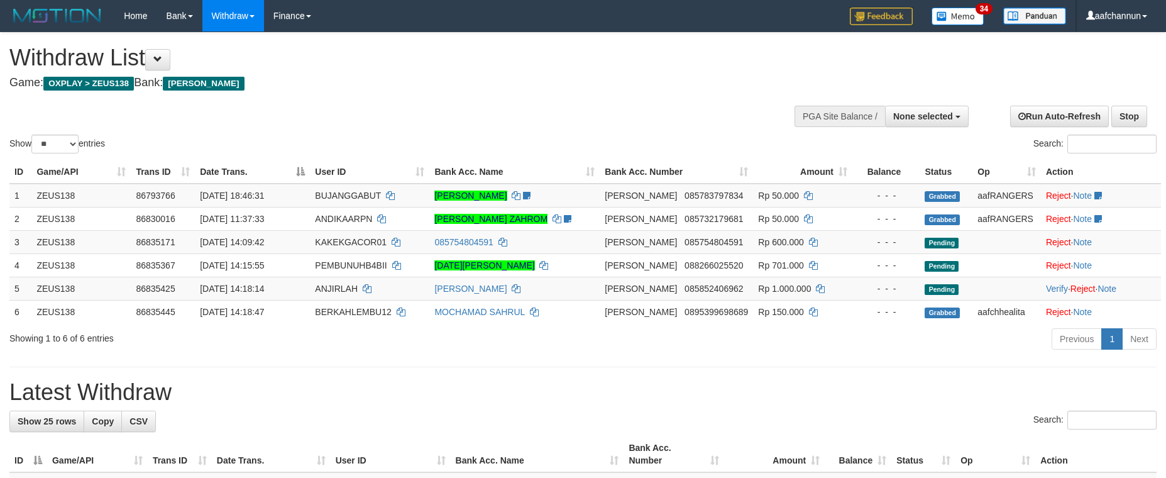 This screenshot has height=478, width=1166. I want to click on td: 5, so click(20, 288).